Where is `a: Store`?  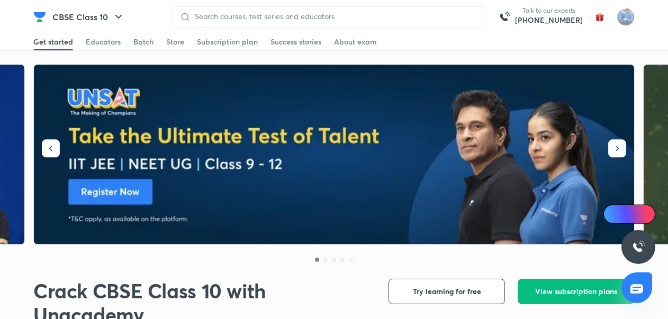 a: Store is located at coordinates (175, 42).